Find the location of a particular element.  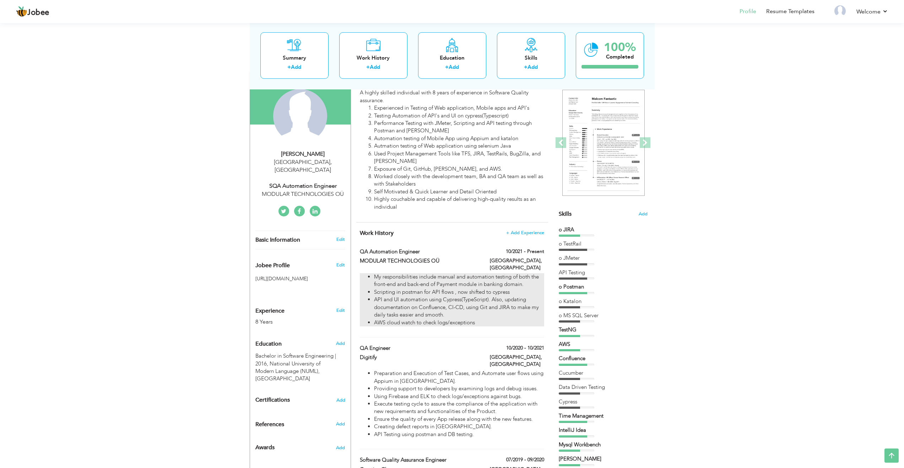

span: Work History is located at coordinates (376, 233).